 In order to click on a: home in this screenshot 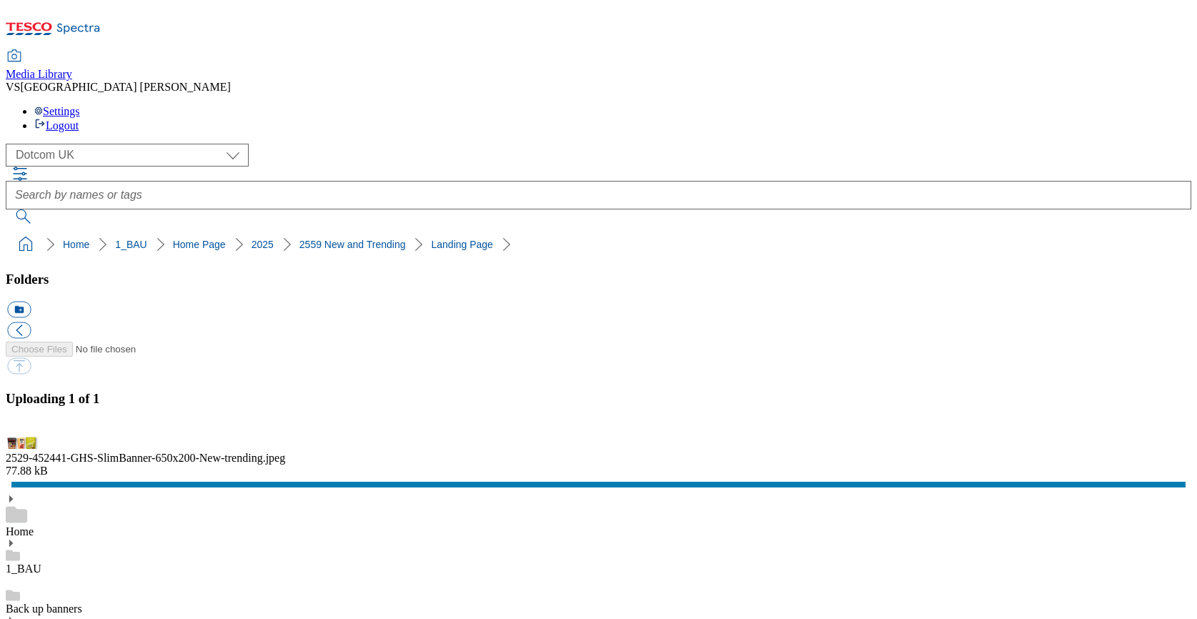, I will do `click(26, 244)`.